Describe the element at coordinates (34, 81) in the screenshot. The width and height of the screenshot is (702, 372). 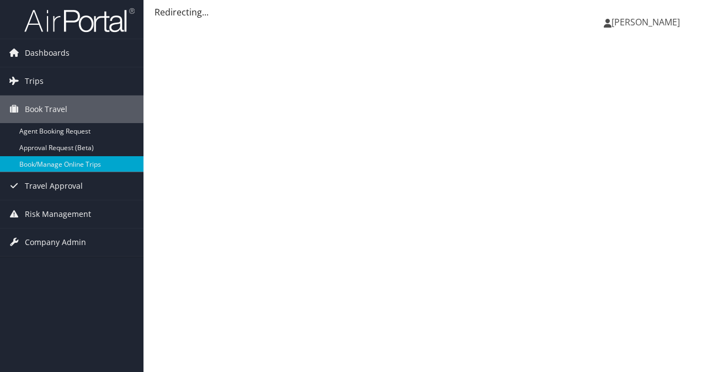
I see `span: Trips` at that location.